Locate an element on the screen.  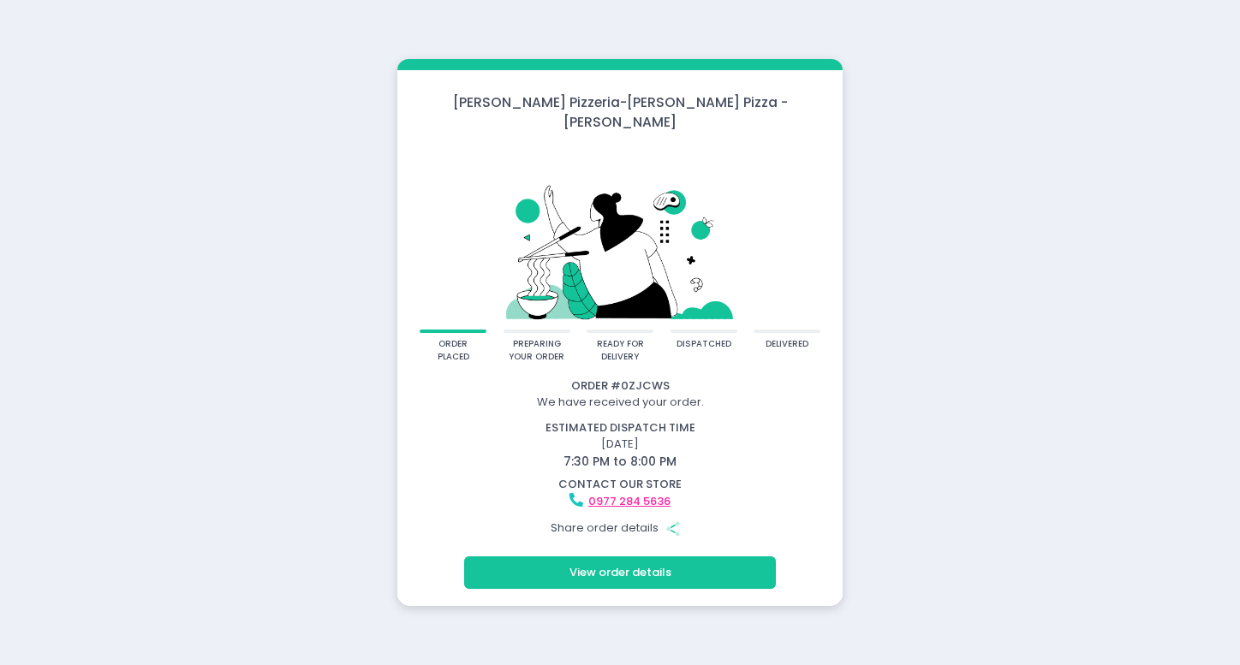
div: We have received your order. is located at coordinates (620, 402).